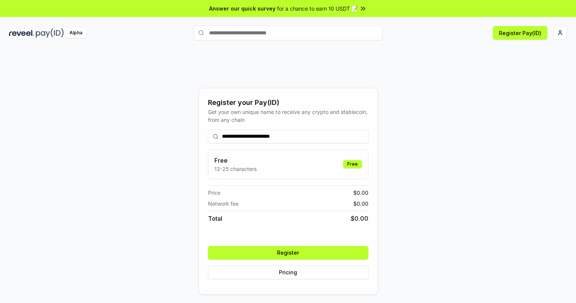 The image size is (576, 303). Describe the element at coordinates (317, 8) in the screenshot. I see `span: for a chance to earn 10 USDT 📝` at that location.